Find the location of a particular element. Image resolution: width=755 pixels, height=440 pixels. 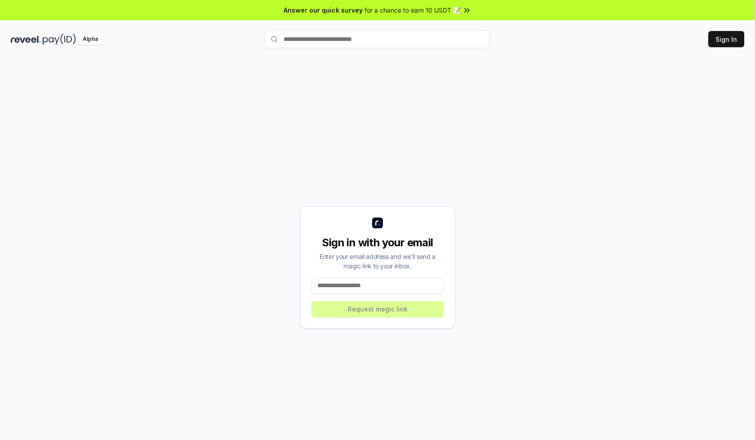

div: Enter your email address and we’ll send a magic link to your inbox. is located at coordinates (378, 261).